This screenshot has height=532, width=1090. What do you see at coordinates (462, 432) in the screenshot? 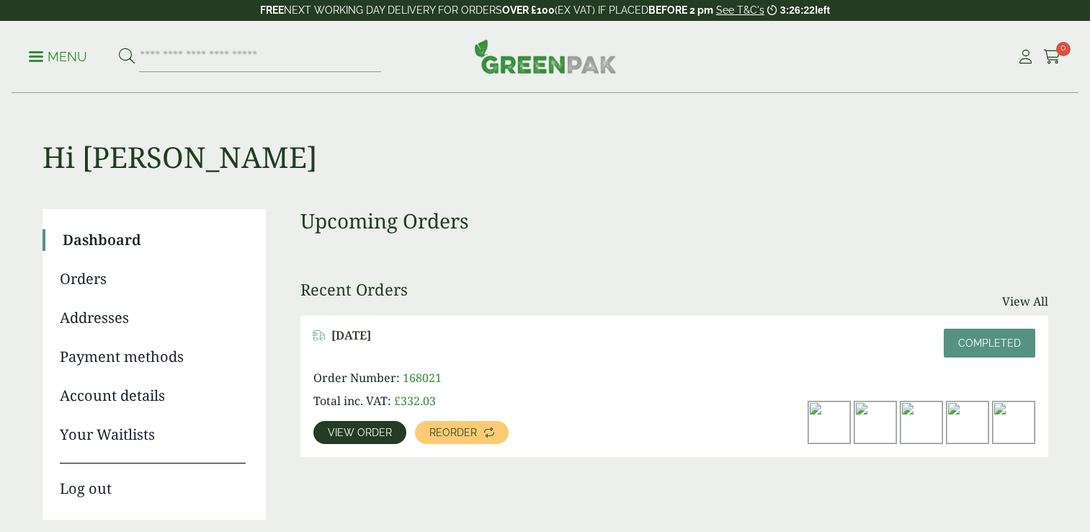
I see `a: Reorder` at bounding box center [462, 432].